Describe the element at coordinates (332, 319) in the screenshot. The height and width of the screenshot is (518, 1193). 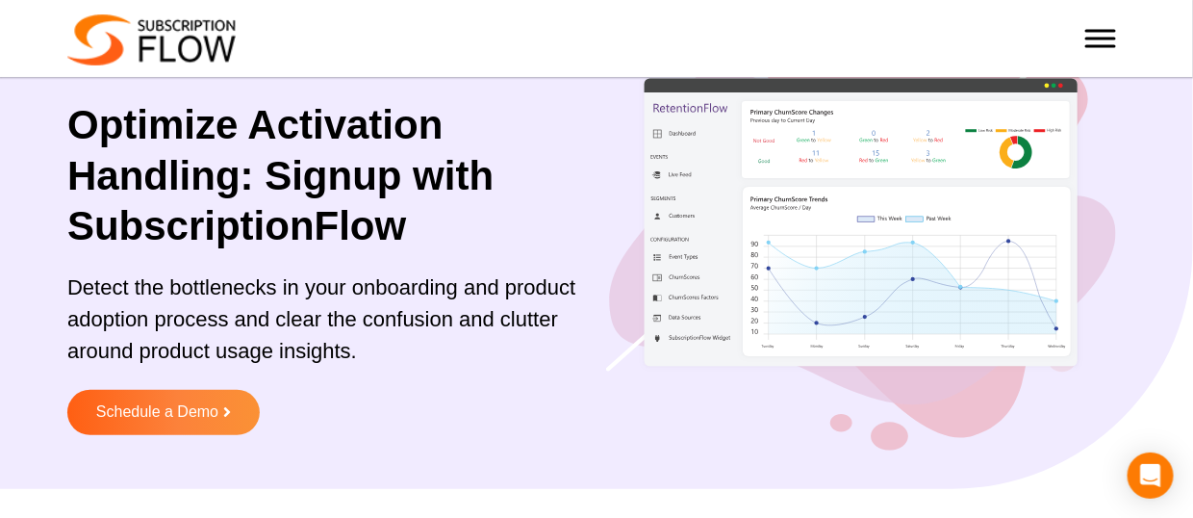
I see `p: Detect the bottlenecks in your onboarding and product adoption process and clear the confusion an...` at that location.